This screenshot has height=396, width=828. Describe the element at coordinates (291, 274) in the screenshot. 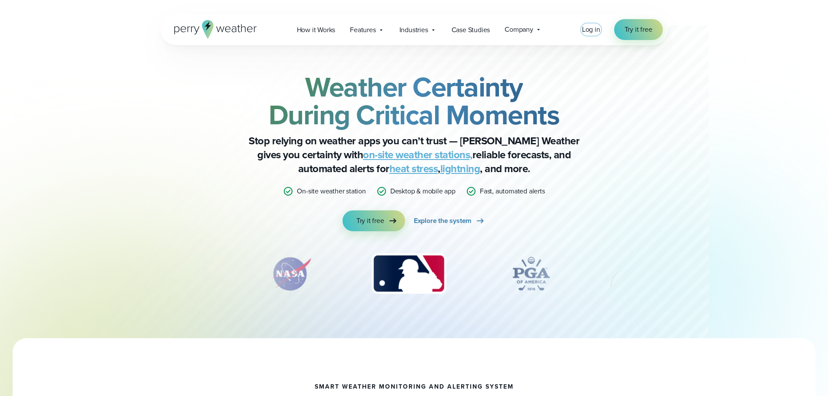

I see `div: 2 of 12` at that location.